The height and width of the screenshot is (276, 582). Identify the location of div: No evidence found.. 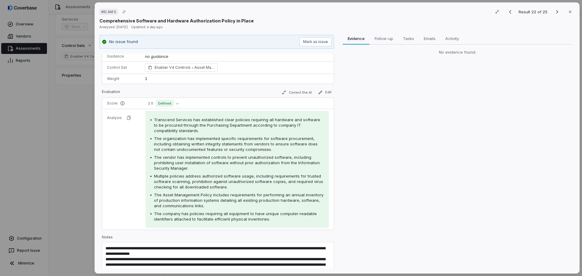
(458, 52).